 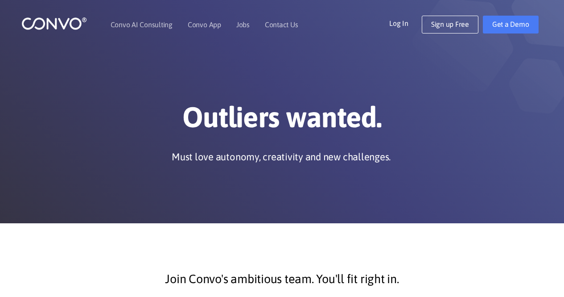 What do you see at coordinates (281, 25) in the screenshot?
I see `a: Contact Us` at bounding box center [281, 25].